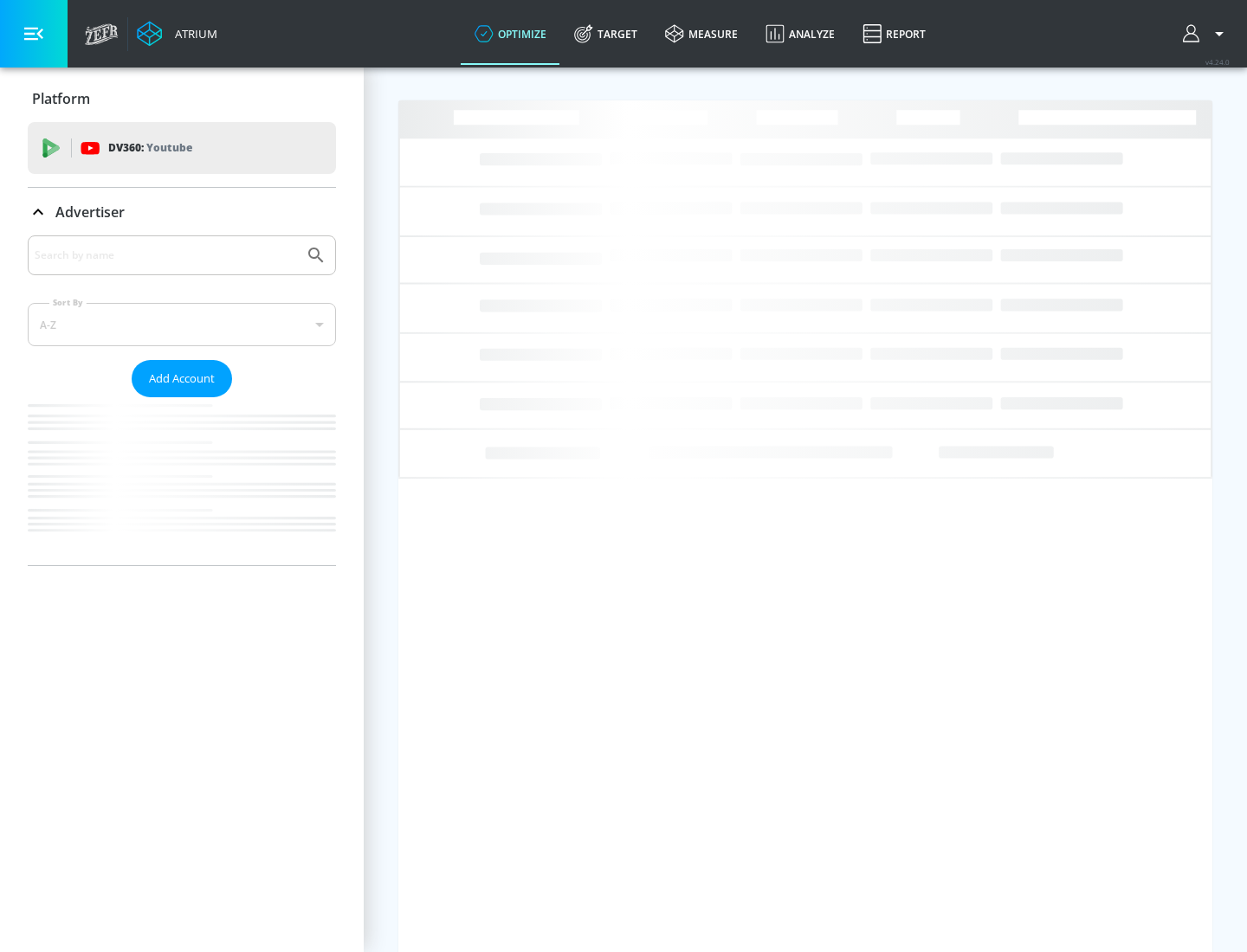  I want to click on p: Youtube, so click(169, 147).